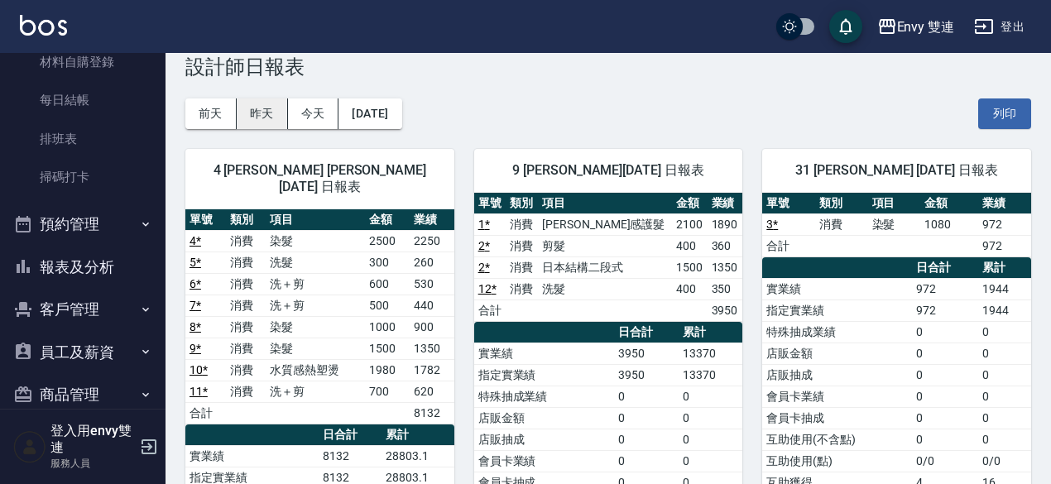 The height and width of the screenshot is (484, 1051). Describe the element at coordinates (432, 370) in the screenshot. I see `td: 1782` at that location.